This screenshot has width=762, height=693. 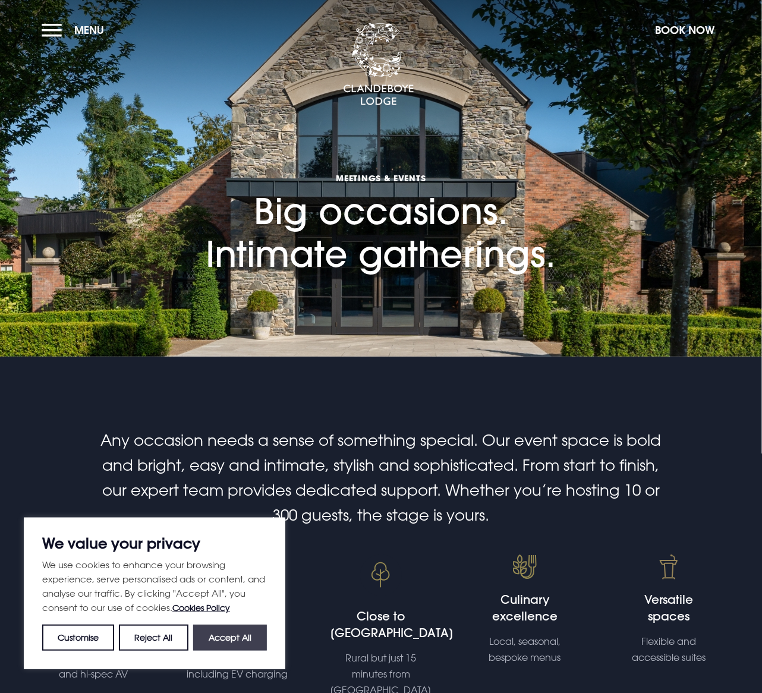 I want to click on img: Event venue Bangor, Northern Ireland, so click(x=381, y=575).